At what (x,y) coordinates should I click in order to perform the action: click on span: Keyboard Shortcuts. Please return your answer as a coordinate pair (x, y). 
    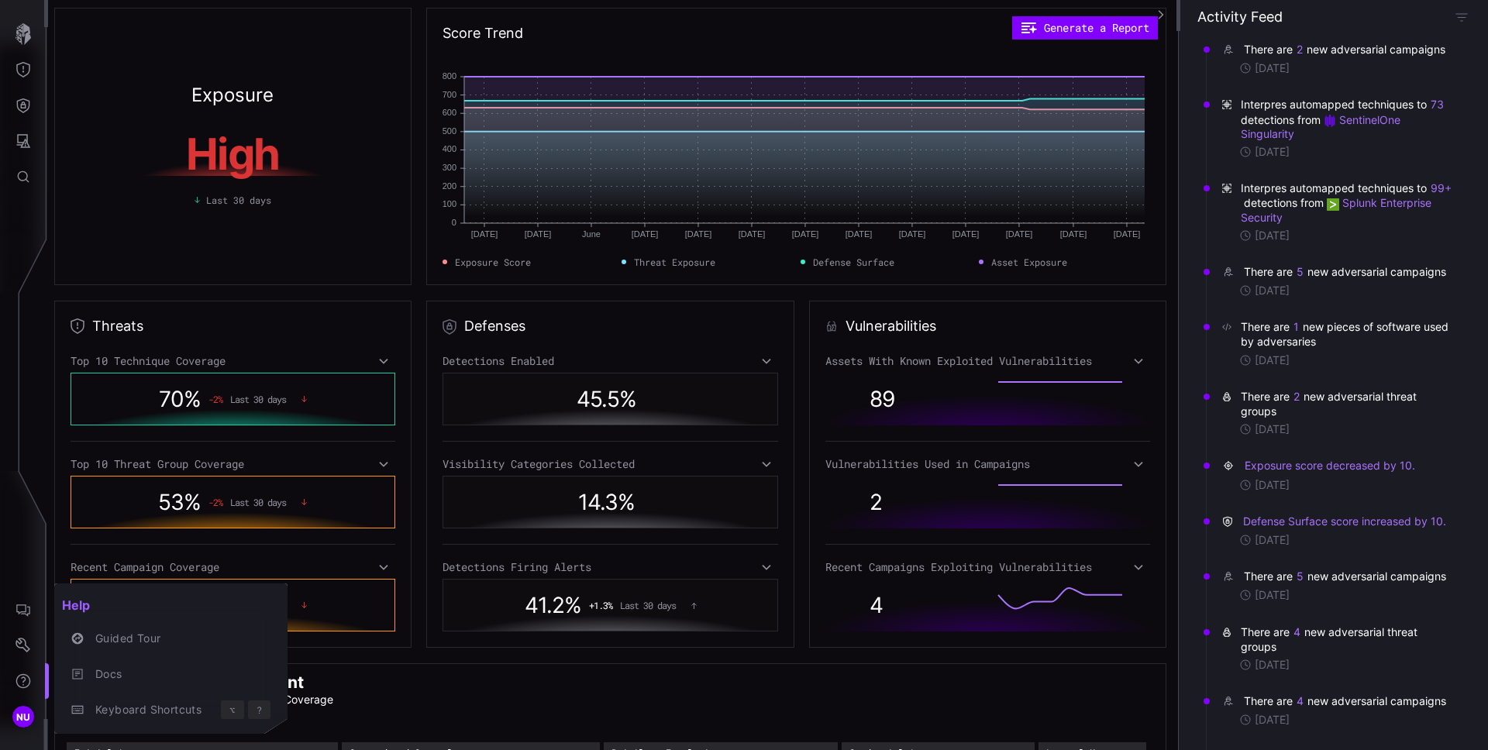
    Looking at the image, I should click on (156, 709).